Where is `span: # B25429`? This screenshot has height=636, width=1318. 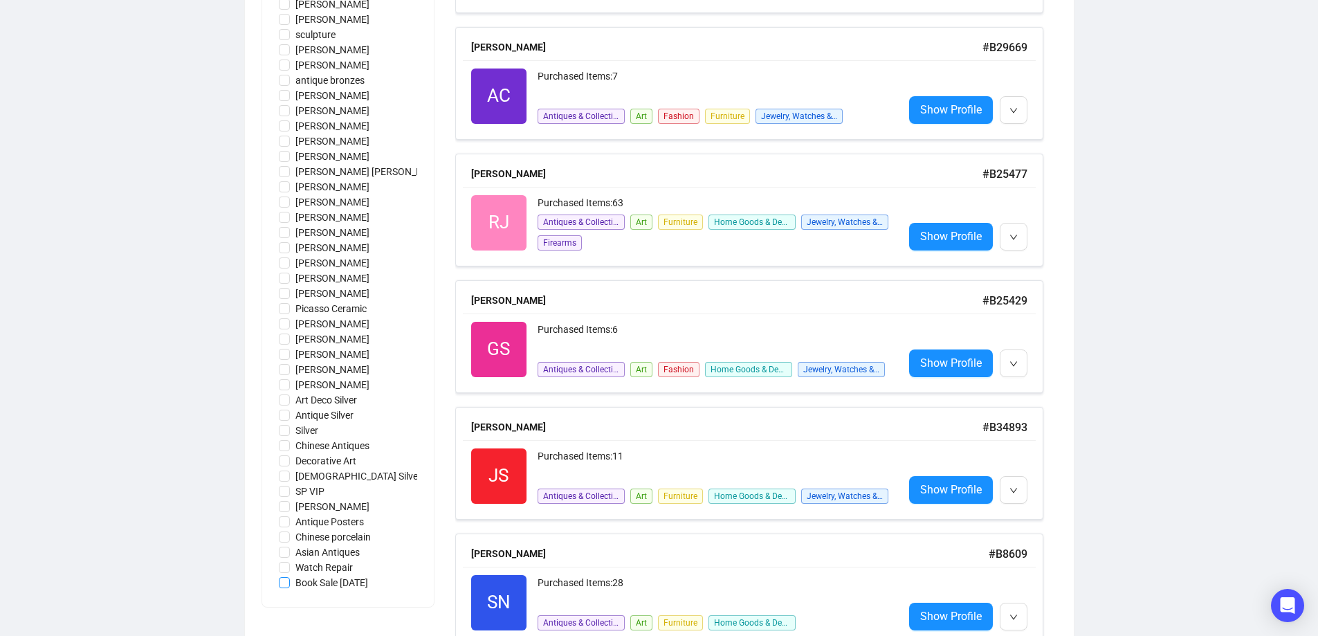 span: # B25429 is located at coordinates (1004, 300).